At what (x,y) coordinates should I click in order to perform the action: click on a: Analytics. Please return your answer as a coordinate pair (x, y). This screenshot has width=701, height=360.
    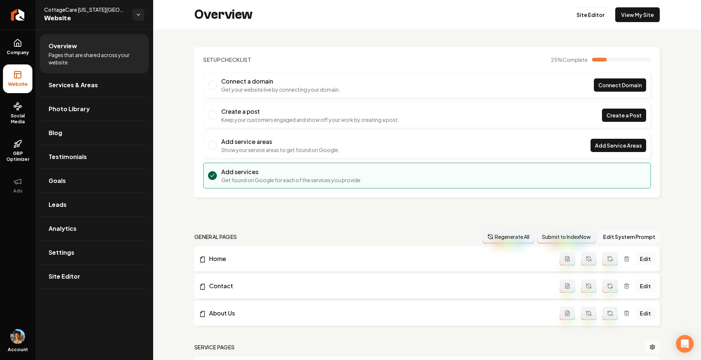
    Looking at the image, I should click on (94, 229).